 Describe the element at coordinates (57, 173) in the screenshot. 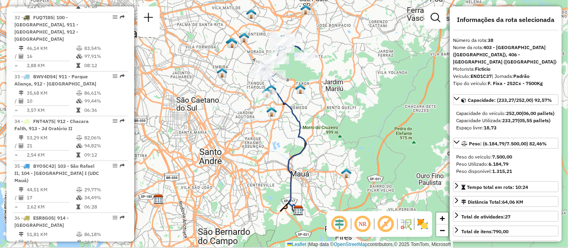

I see `span: 35 -` at that location.